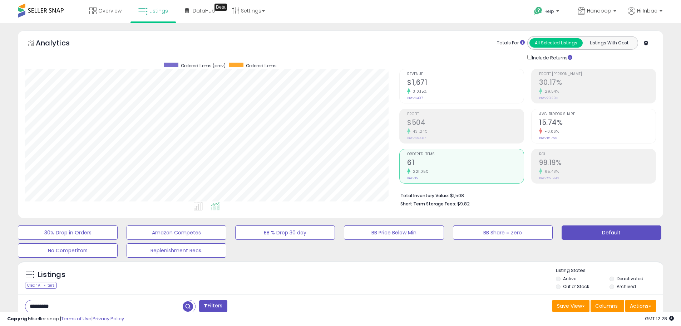 The height and width of the screenshot is (326, 681). I want to click on button: BB Price Below Min, so click(394, 232).